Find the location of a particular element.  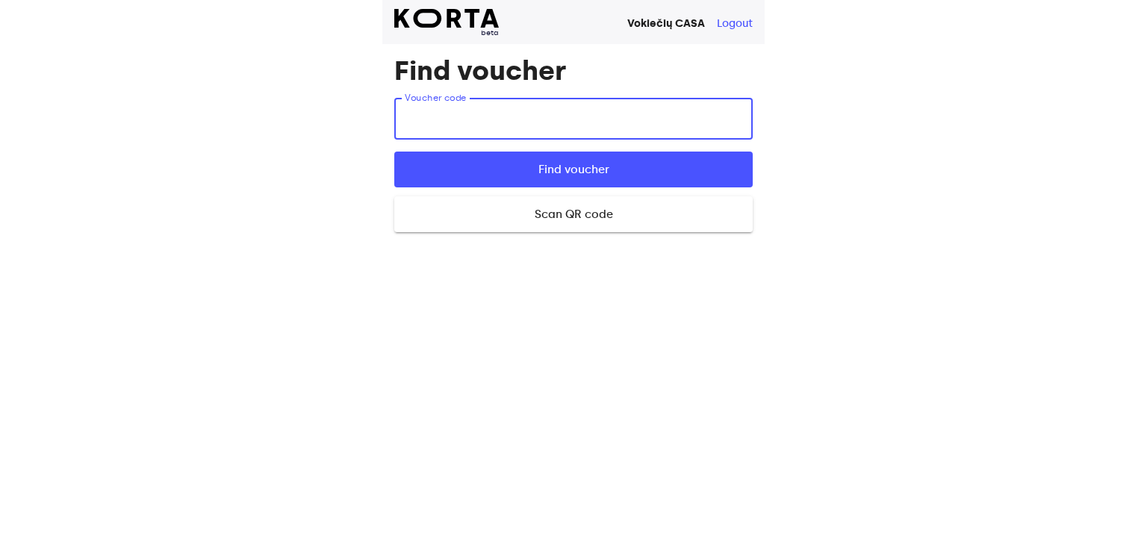

h1: Find voucher is located at coordinates (574, 71).